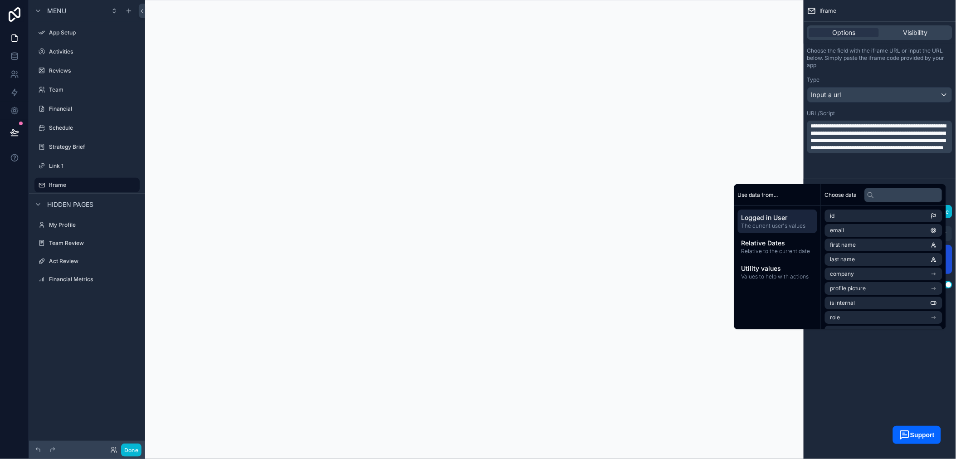  What do you see at coordinates (87, 185) in the screenshot?
I see `a: Iframe` at bounding box center [87, 185].